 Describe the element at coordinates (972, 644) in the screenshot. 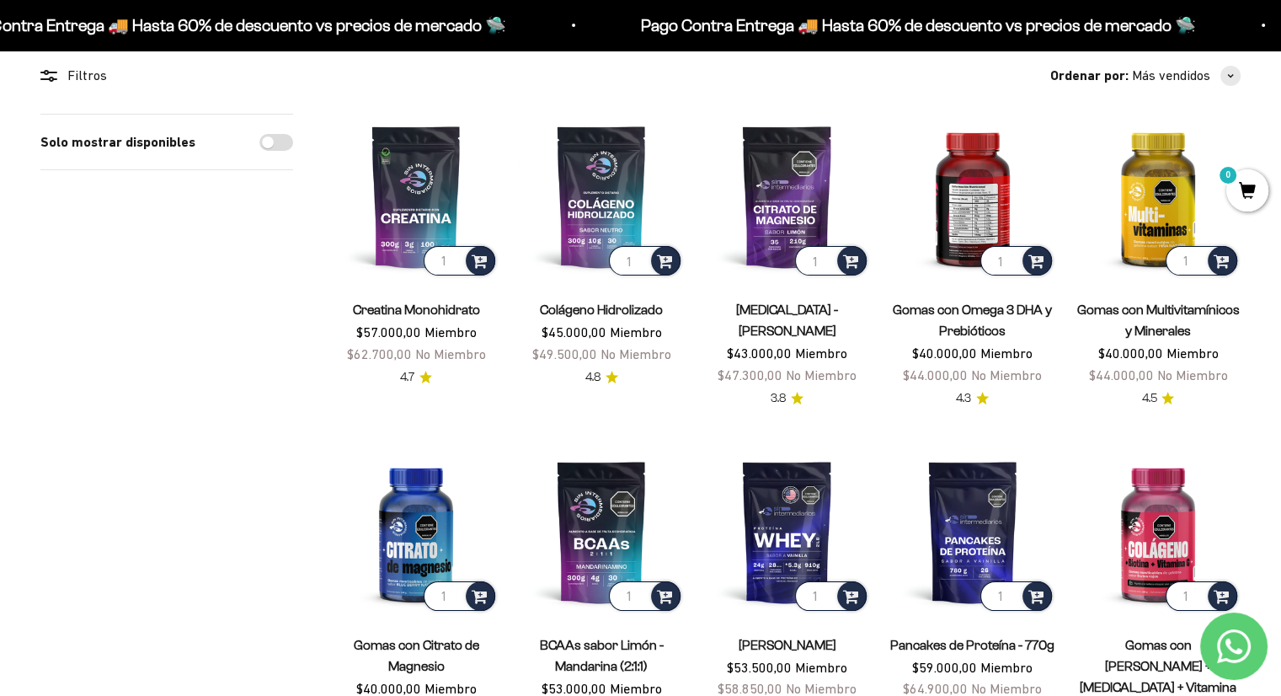

I see `a: Pancakes de Proteína - 770g` at that location.